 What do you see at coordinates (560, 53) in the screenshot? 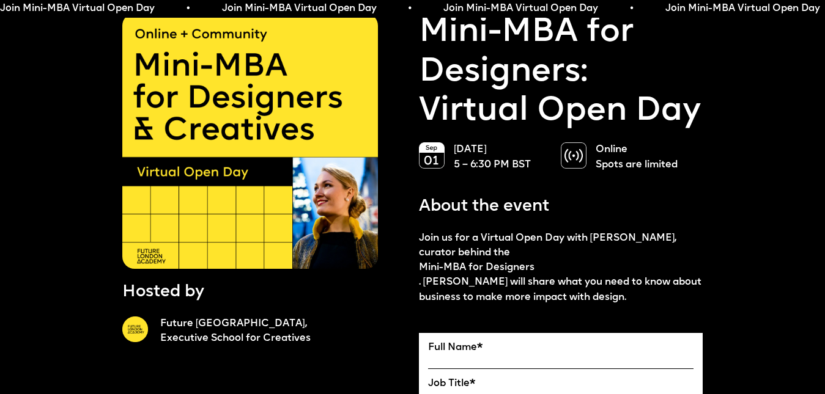
I see `a: Mini-MBA for Designers:` at bounding box center [560, 53].